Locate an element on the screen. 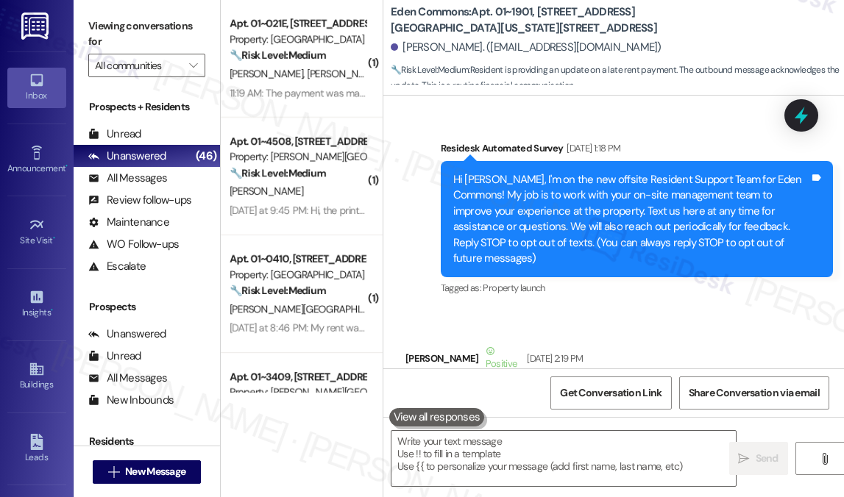 Image resolution: width=844 pixels, height=497 pixels. a: Leads is located at coordinates (37, 449).